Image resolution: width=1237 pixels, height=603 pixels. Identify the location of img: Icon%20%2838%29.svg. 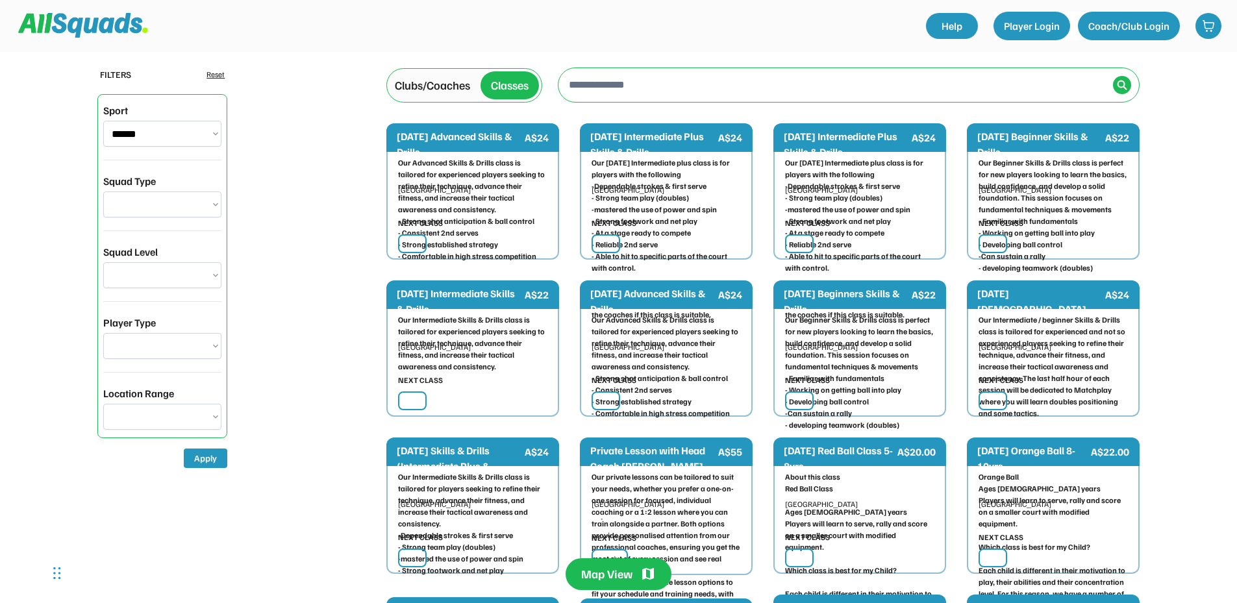
(1122, 85).